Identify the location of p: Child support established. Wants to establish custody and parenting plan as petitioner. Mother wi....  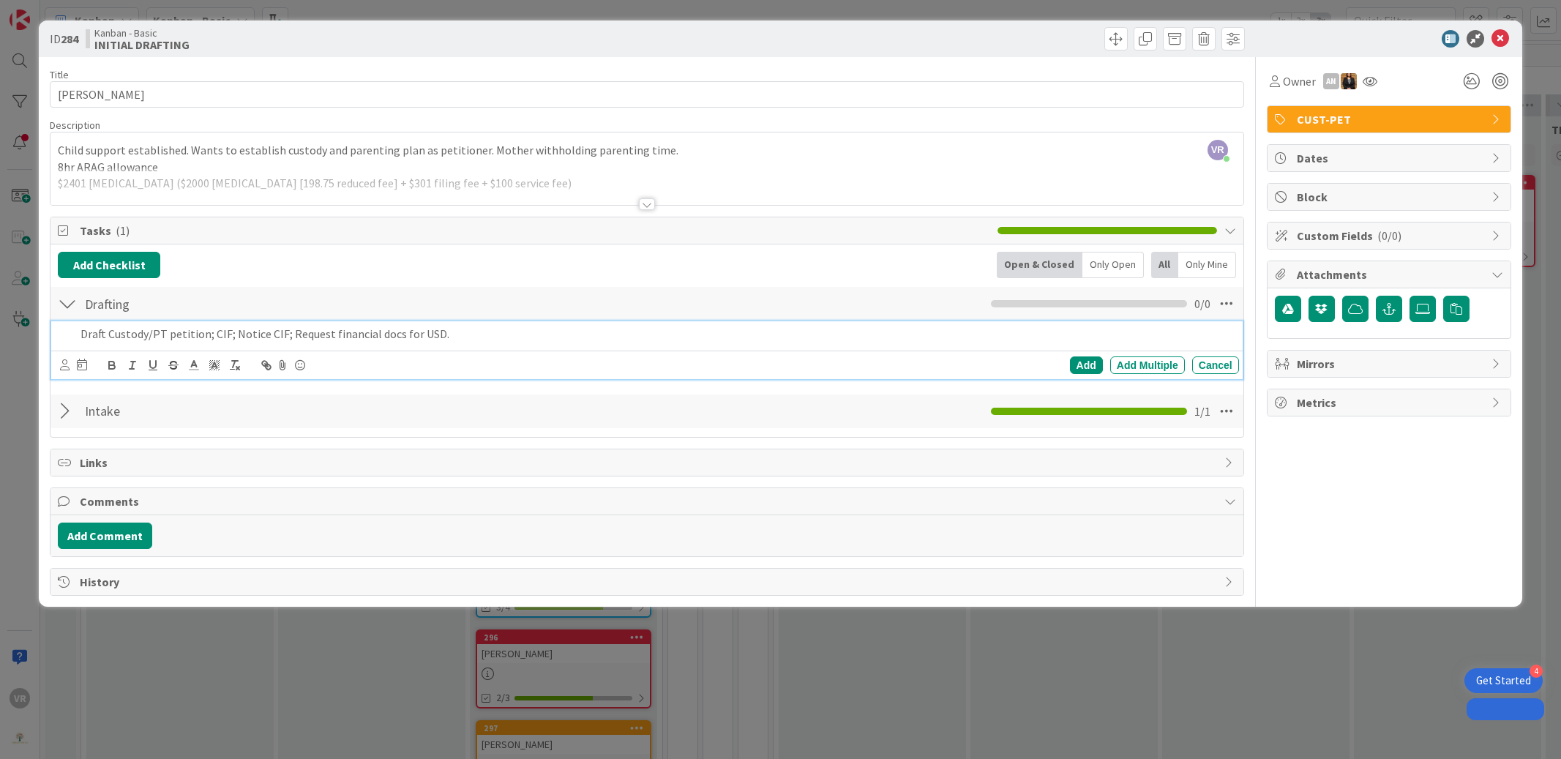
(646, 150).